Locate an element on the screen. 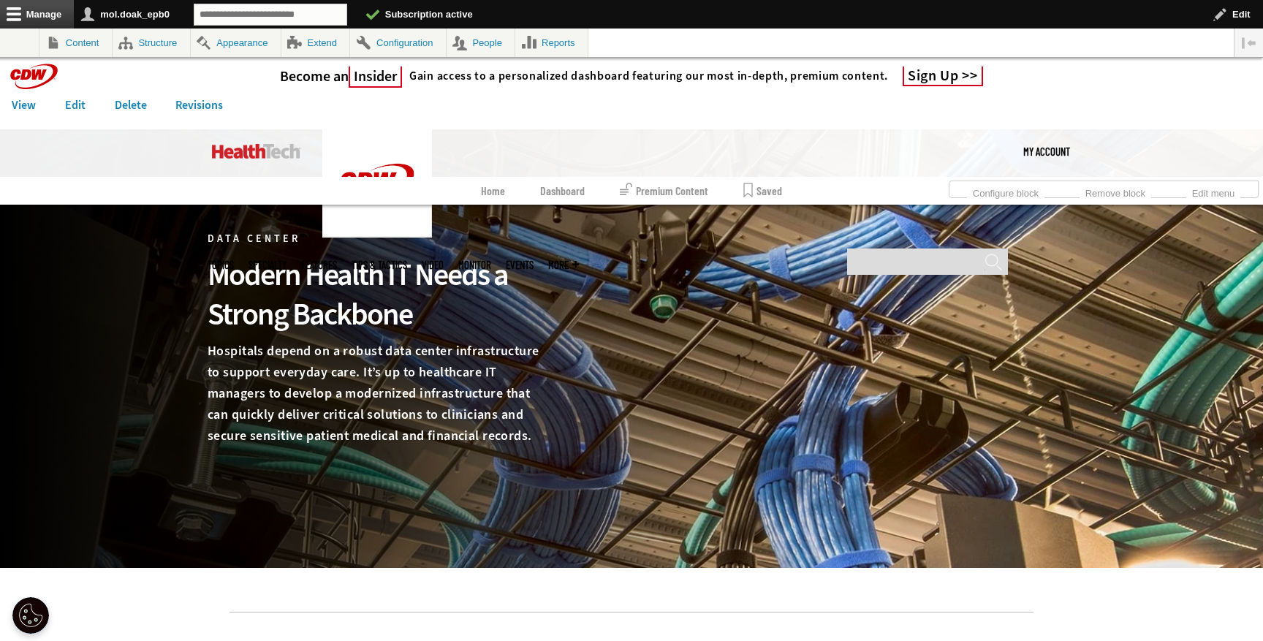  h3: Become an is located at coordinates (341, 76).